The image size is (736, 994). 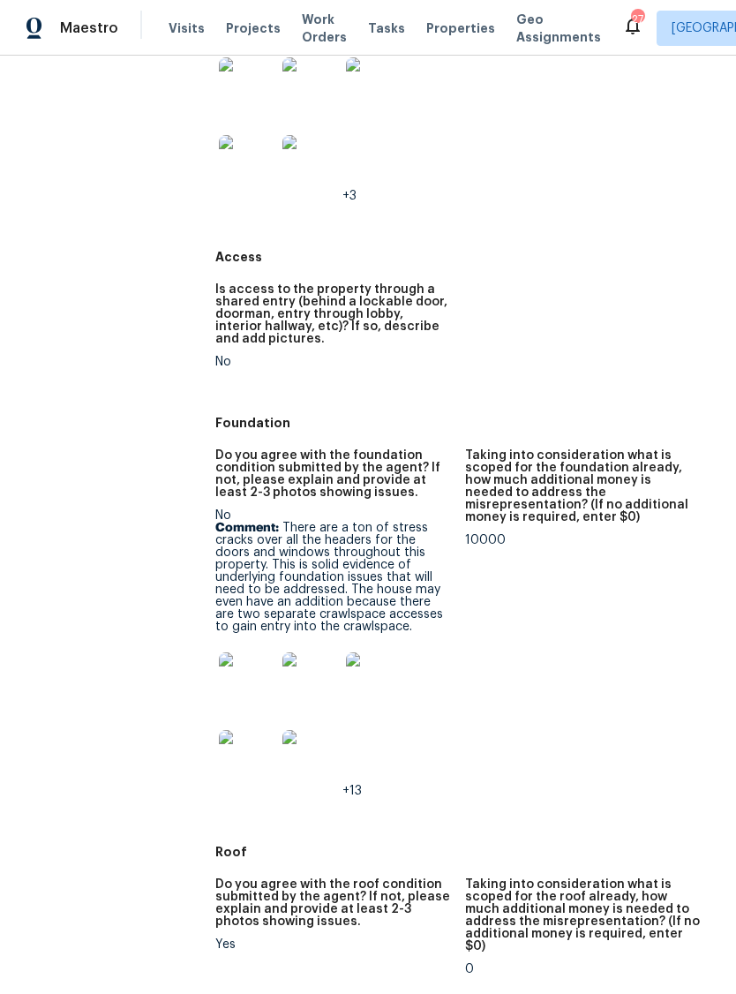 I want to click on h5: Roof, so click(x=465, y=852).